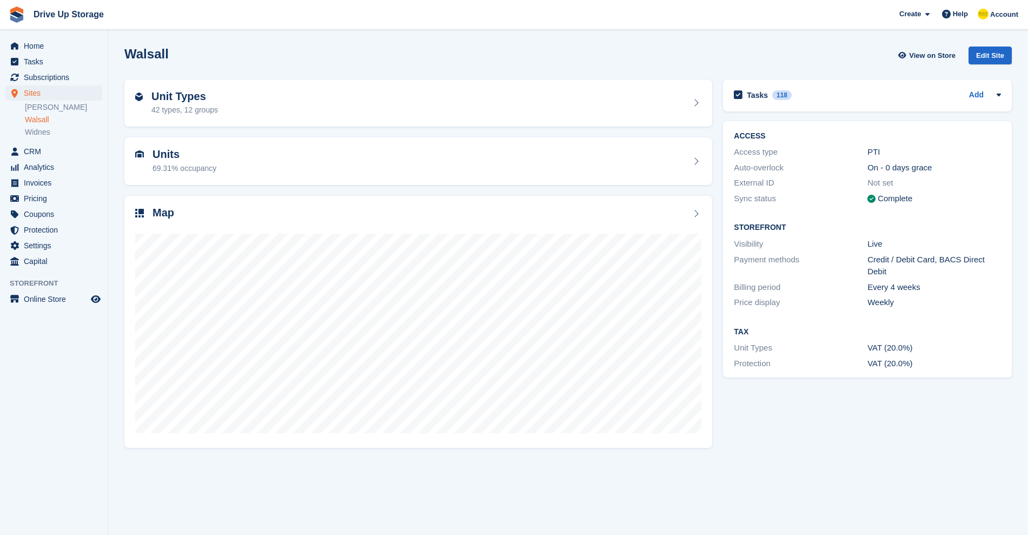 The width and height of the screenshot is (1028, 535). What do you see at coordinates (56, 183) in the screenshot?
I see `span: Invoices` at bounding box center [56, 183].